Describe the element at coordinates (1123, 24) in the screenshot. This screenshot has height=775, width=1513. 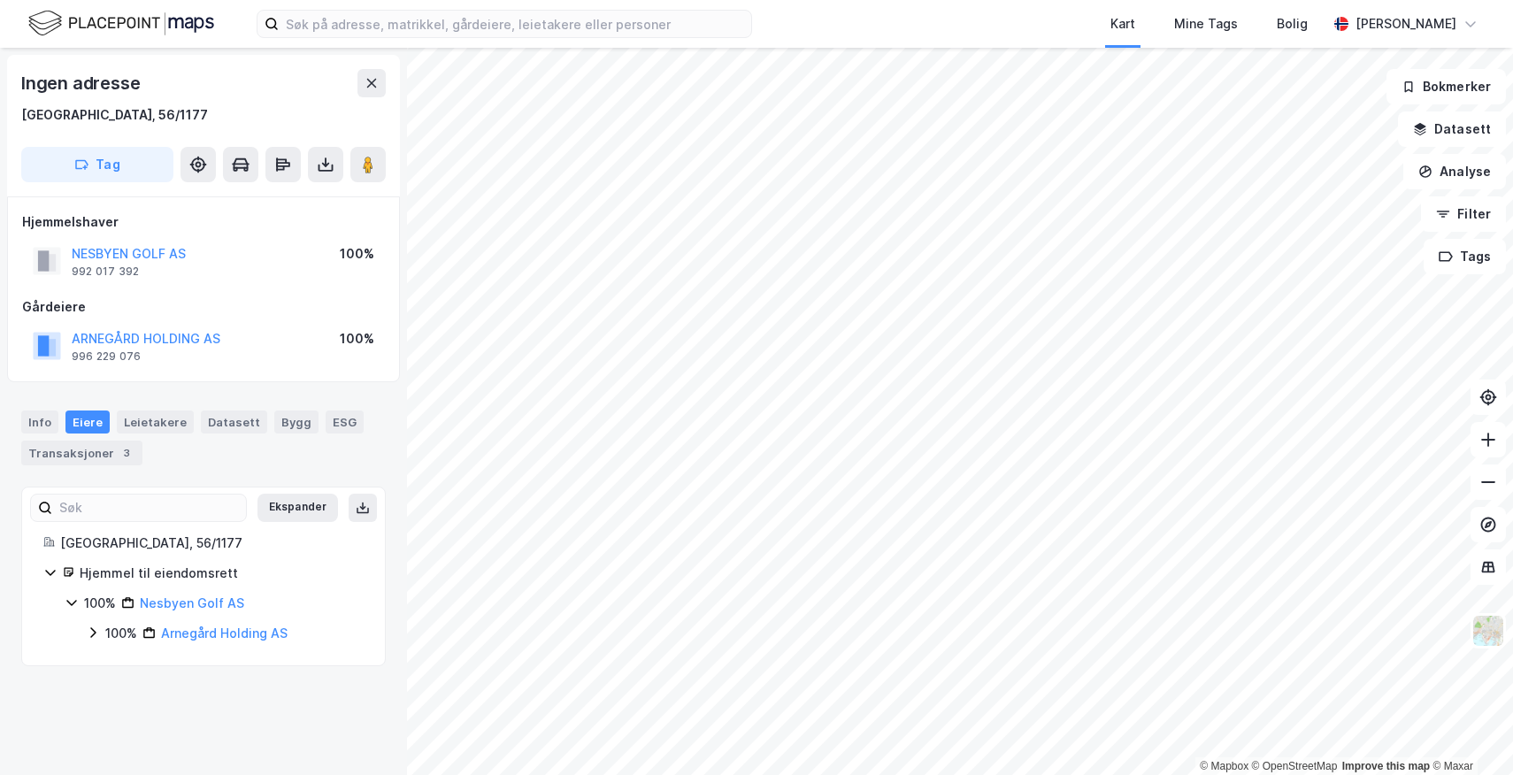
I see `div: Kart` at that location.